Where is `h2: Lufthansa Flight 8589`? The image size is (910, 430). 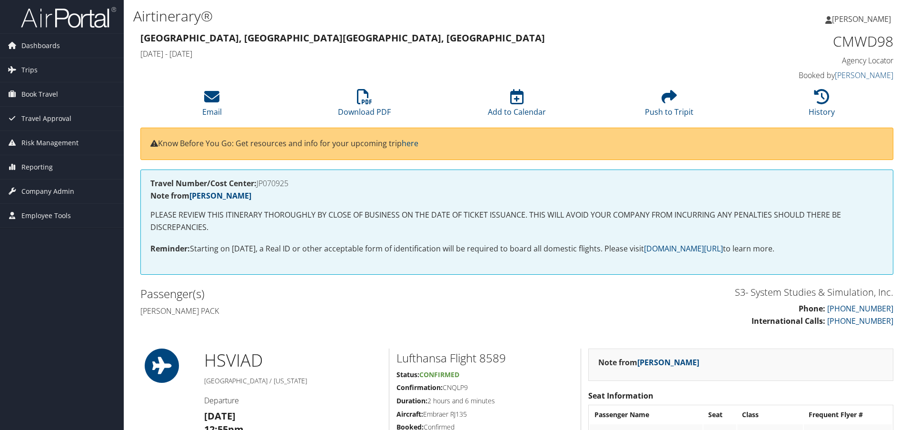
h2: Lufthansa Flight 8589 is located at coordinates (485, 358).